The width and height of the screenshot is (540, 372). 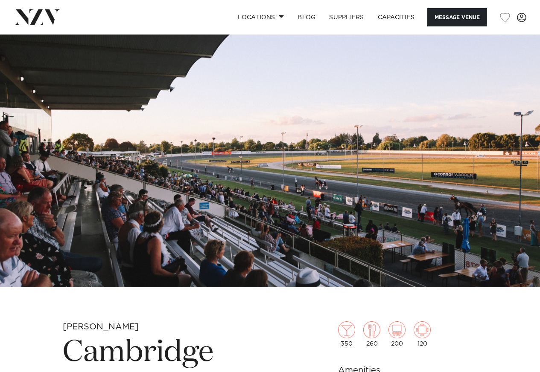 I want to click on a: SUPPLIERS, so click(x=346, y=17).